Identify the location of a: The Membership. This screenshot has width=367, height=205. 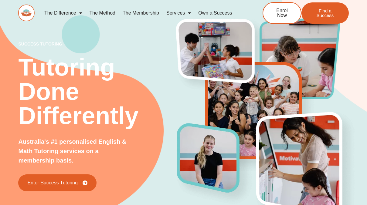
(141, 13).